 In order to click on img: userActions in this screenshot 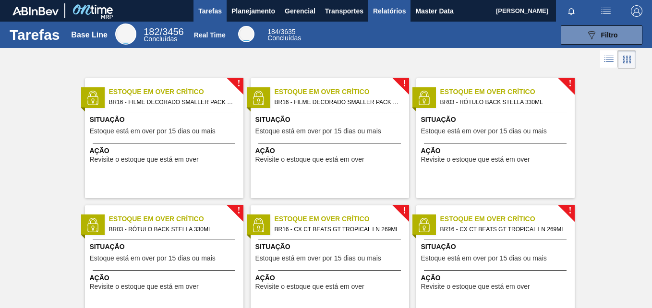, I will do `click(606, 11)`.